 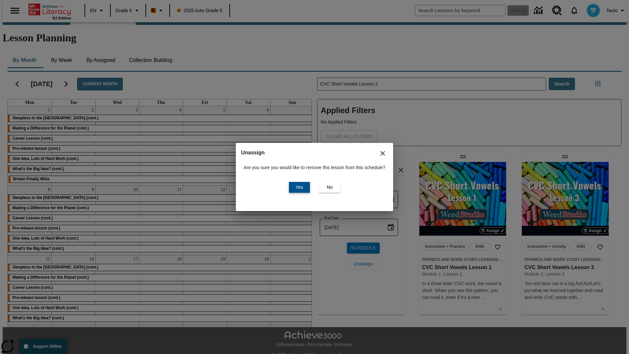 I want to click on button: Yes, so click(x=299, y=187).